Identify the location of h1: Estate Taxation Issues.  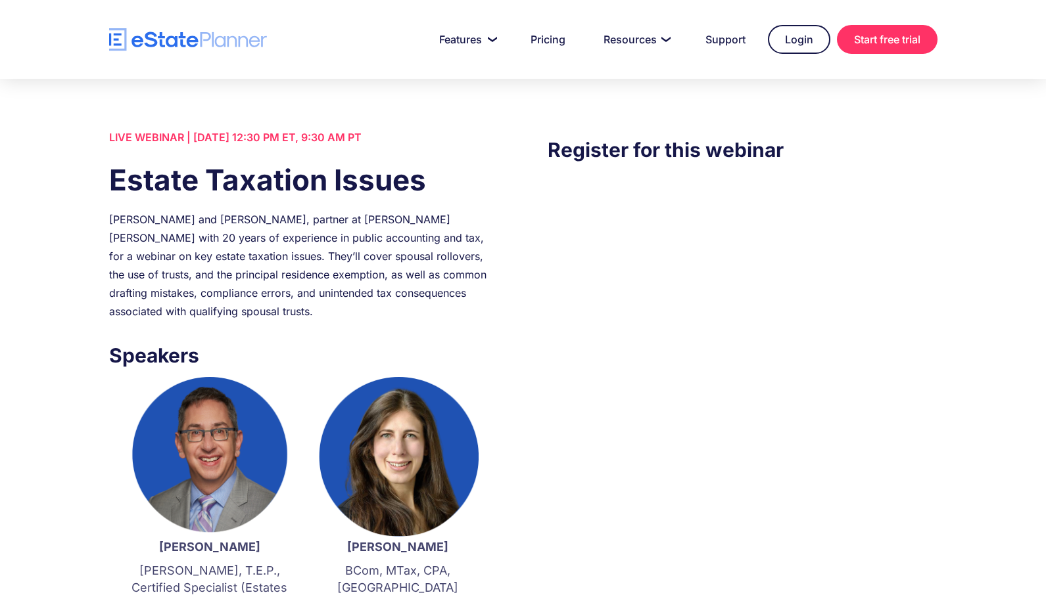
(304, 180).